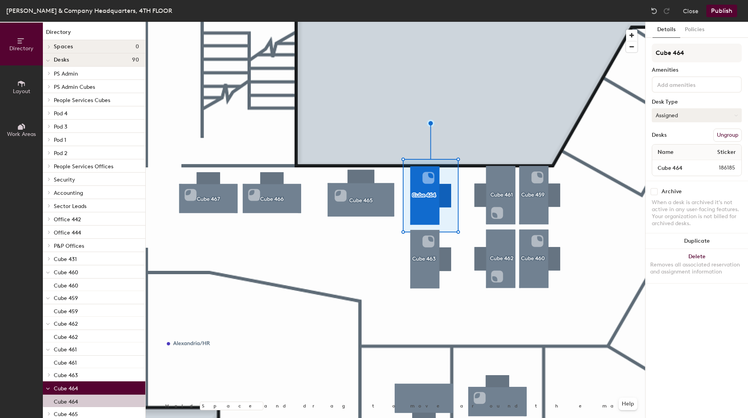 Image resolution: width=748 pixels, height=418 pixels. I want to click on span: 186185, so click(720, 168).